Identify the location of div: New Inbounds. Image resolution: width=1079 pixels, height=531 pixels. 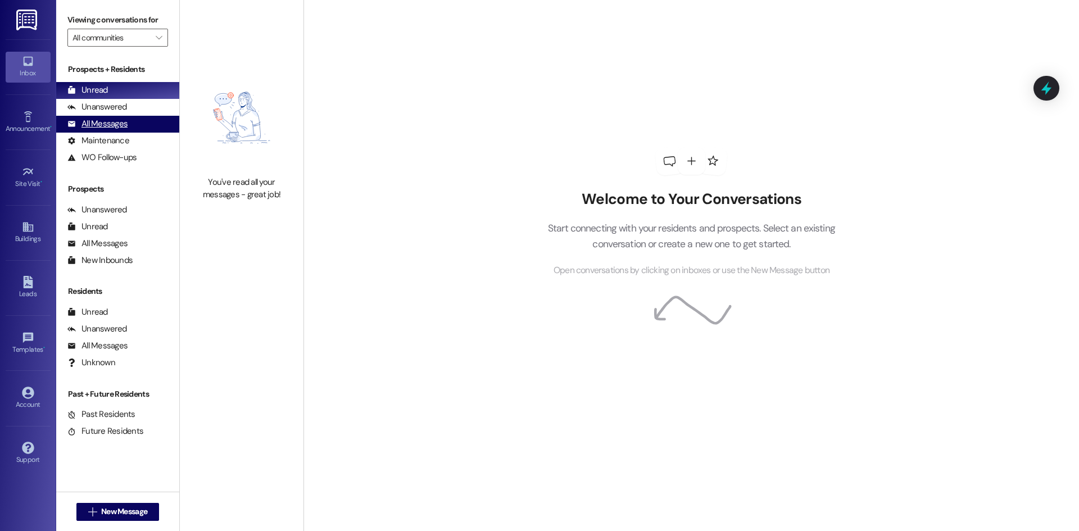
(100, 260).